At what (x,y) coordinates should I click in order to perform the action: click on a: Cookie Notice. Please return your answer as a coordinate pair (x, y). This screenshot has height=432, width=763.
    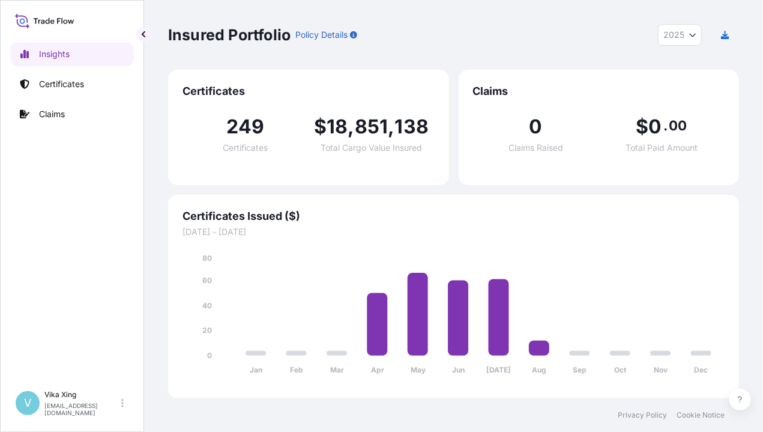
    Looking at the image, I should click on (701, 415).